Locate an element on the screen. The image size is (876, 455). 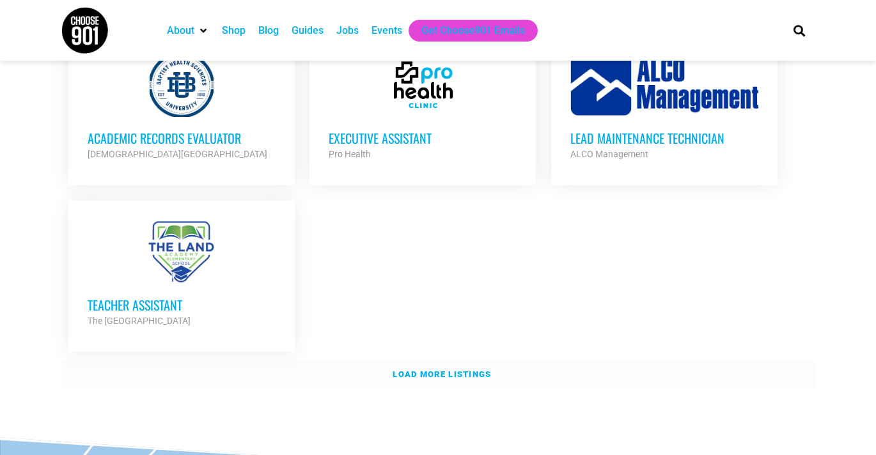
a: Executive Assistant Pro Health is located at coordinates (423, 107).